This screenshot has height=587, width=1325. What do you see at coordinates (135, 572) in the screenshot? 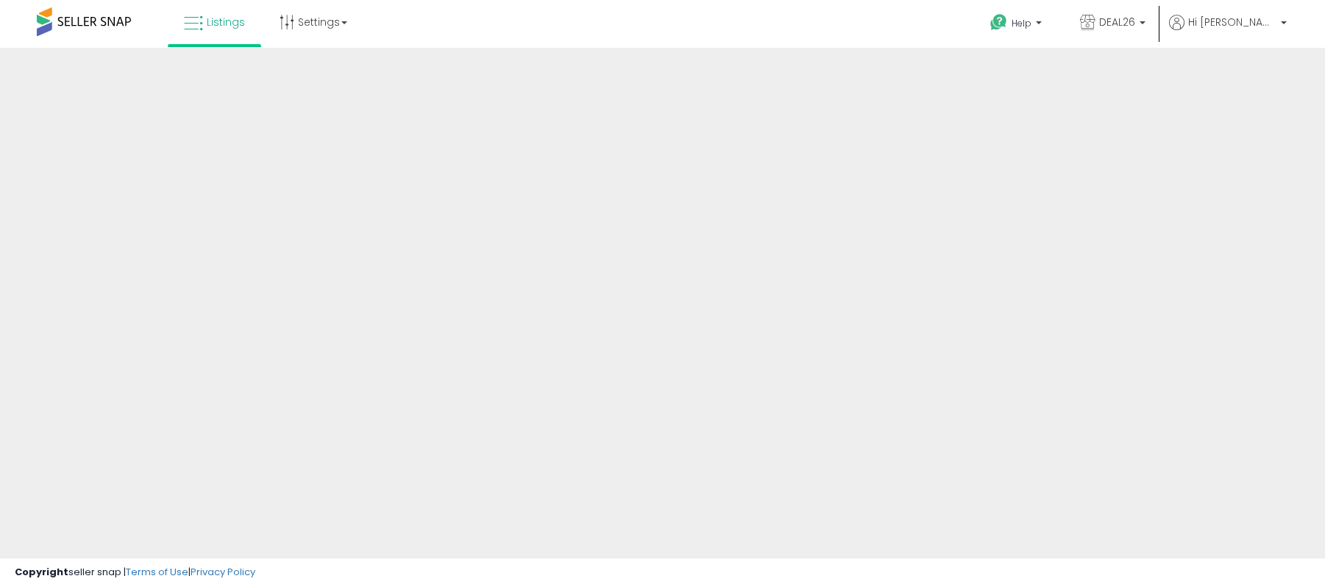
I see `div: seller snap | |` at bounding box center [135, 572].